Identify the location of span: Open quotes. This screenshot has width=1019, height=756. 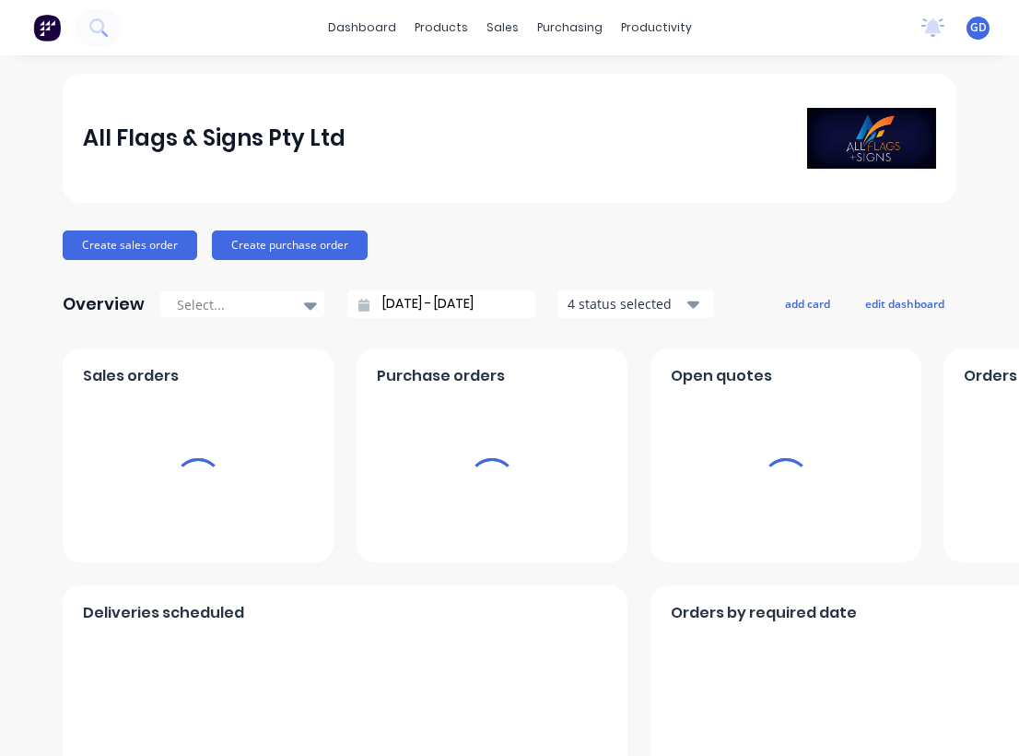
(722, 376).